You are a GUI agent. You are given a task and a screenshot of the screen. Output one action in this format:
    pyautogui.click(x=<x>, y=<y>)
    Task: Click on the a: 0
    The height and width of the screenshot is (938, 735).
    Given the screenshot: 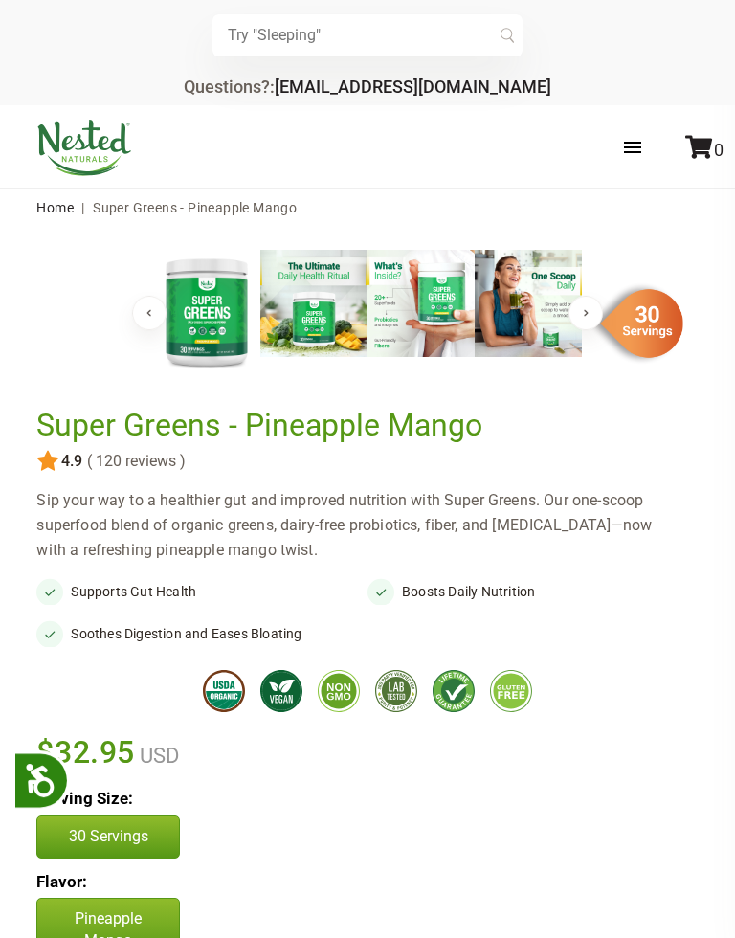 What is the action you would take?
    pyautogui.click(x=705, y=149)
    